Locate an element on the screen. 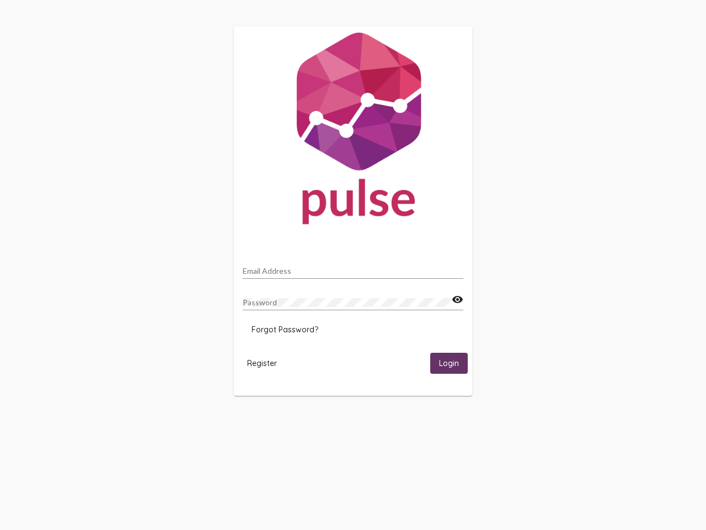 This screenshot has width=706, height=530. span: Login is located at coordinates (449, 364).